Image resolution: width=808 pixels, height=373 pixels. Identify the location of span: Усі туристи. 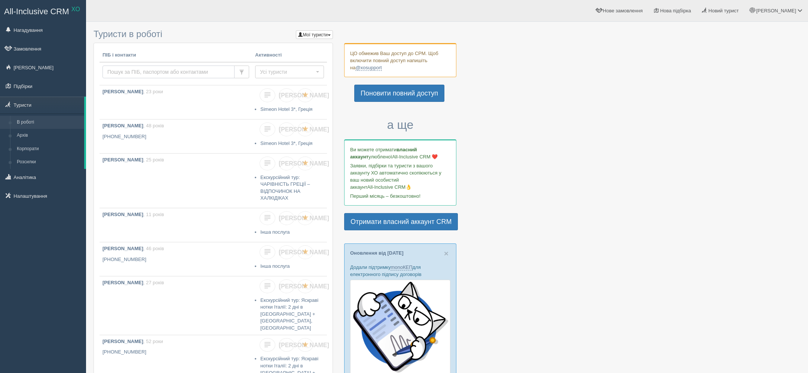
(287, 72).